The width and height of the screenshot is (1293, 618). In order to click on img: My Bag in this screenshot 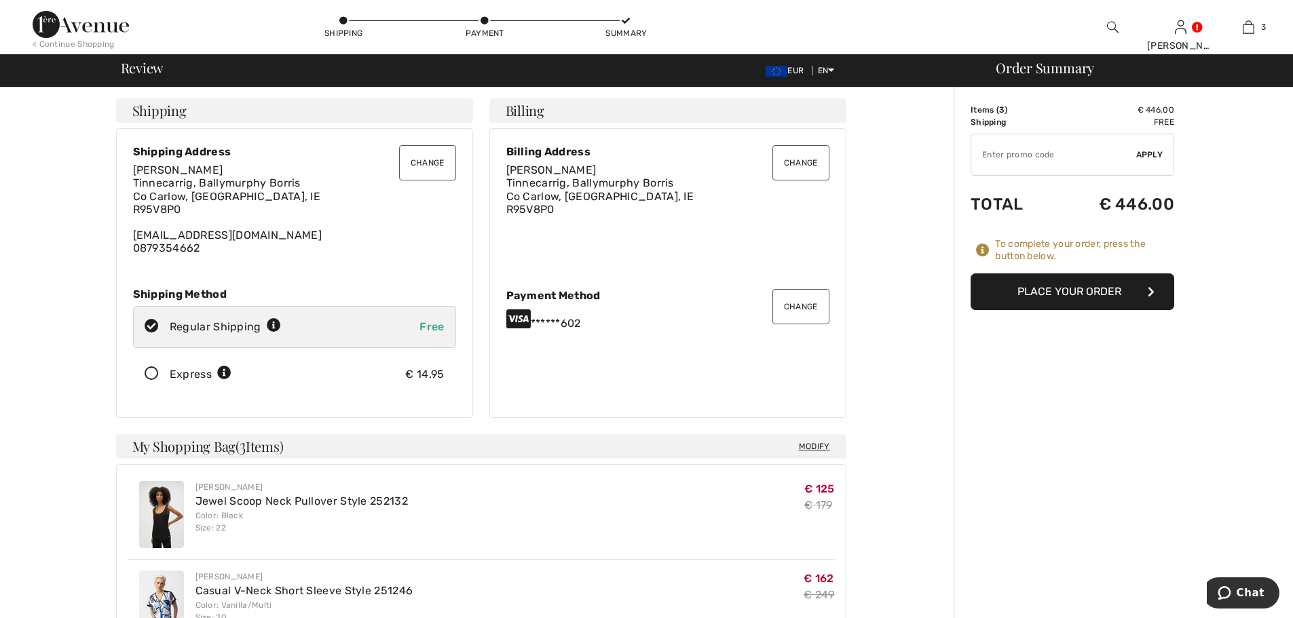, I will do `click(1248, 27)`.